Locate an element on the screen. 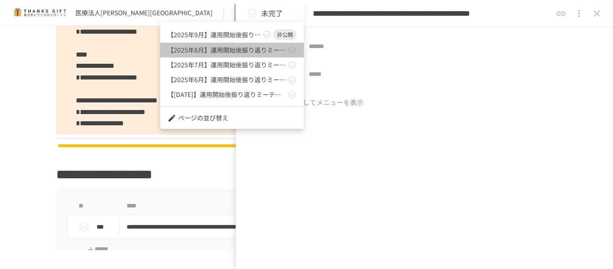 This screenshot has width=613, height=269. span: 【2025年6月】運用開始後振り返りミーティング is located at coordinates (227, 79).